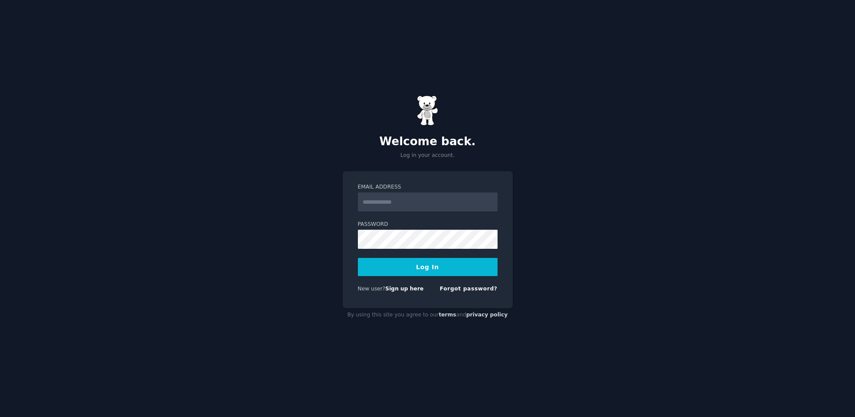 The image size is (855, 417). Describe the element at coordinates (468, 289) in the screenshot. I see `a: Forgot password?` at that location.